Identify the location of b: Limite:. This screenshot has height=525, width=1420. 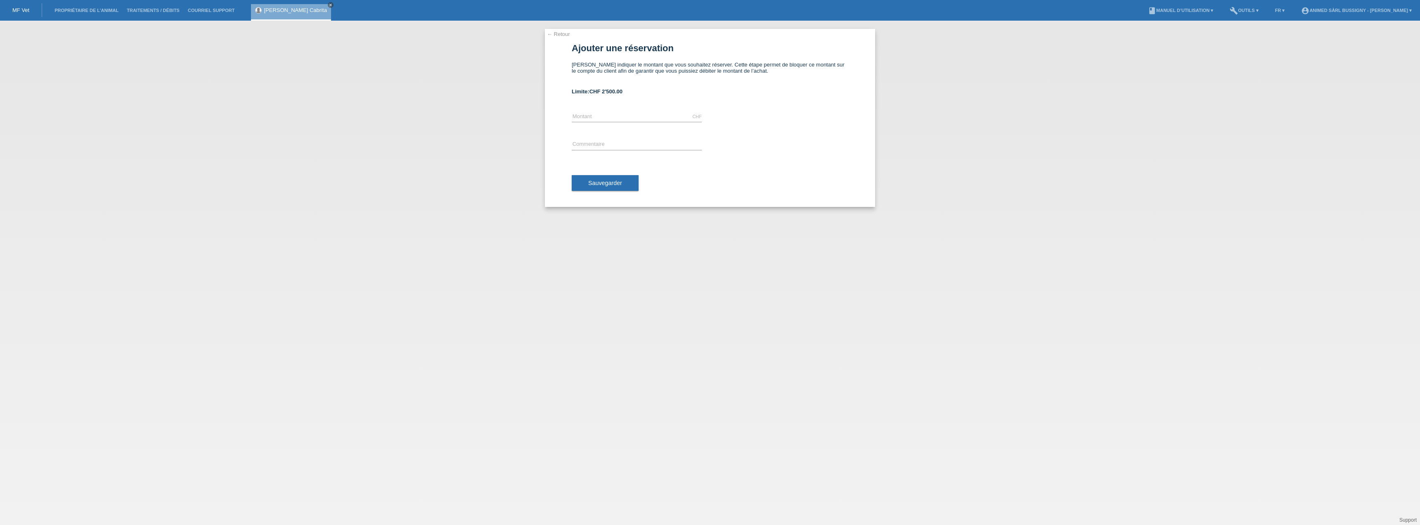
(597, 91).